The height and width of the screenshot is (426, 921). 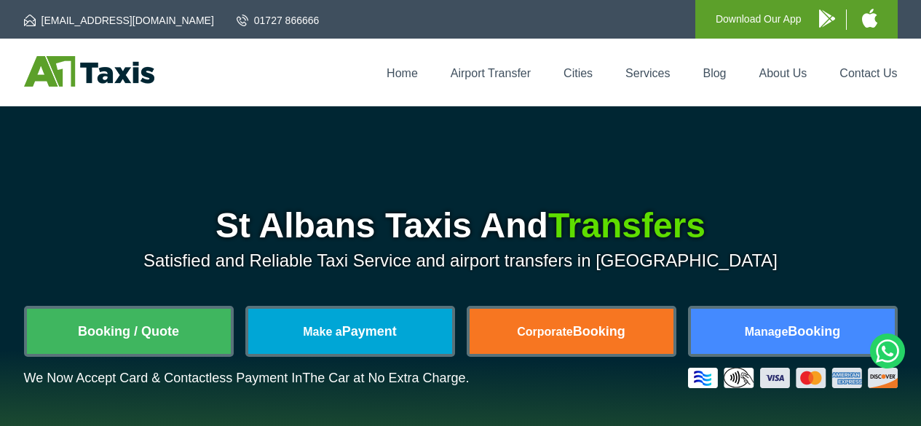 What do you see at coordinates (89, 71) in the screenshot?
I see `img: A1 Taxis St Albans LTD` at bounding box center [89, 71].